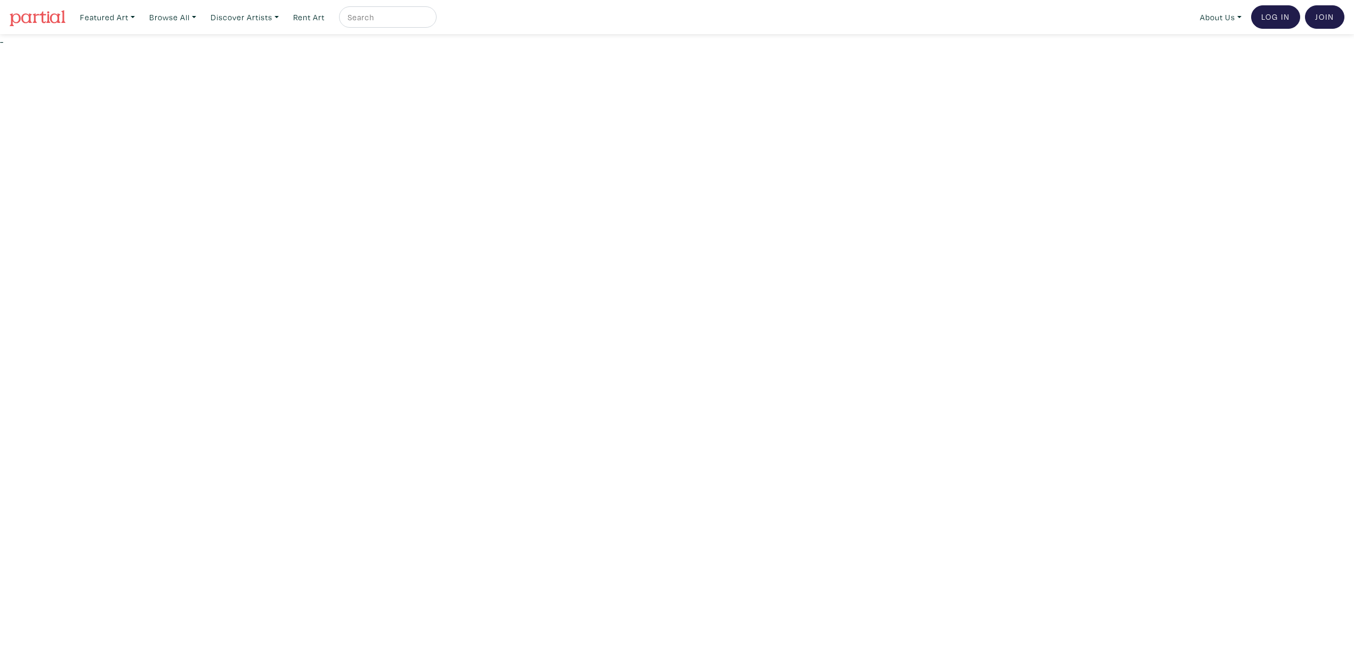  Describe the element at coordinates (107, 17) in the screenshot. I see `a: Featured Art` at that location.